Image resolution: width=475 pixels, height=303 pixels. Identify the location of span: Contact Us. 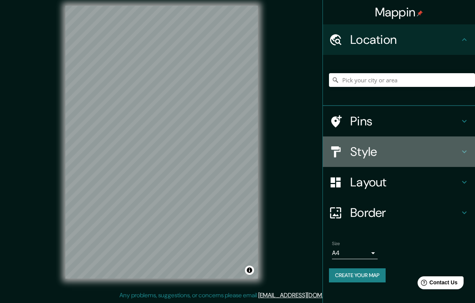
(36, 9).